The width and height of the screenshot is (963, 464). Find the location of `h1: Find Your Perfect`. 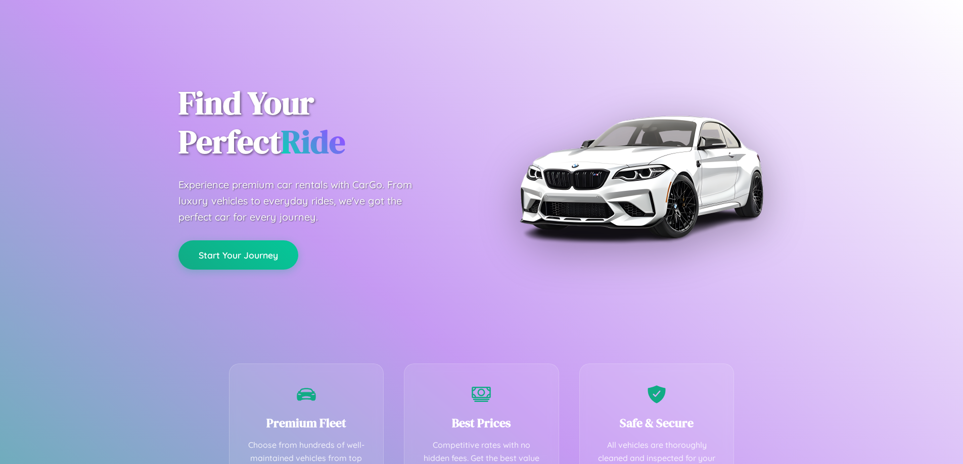

h1: Find Your Perfect is located at coordinates (322, 123).